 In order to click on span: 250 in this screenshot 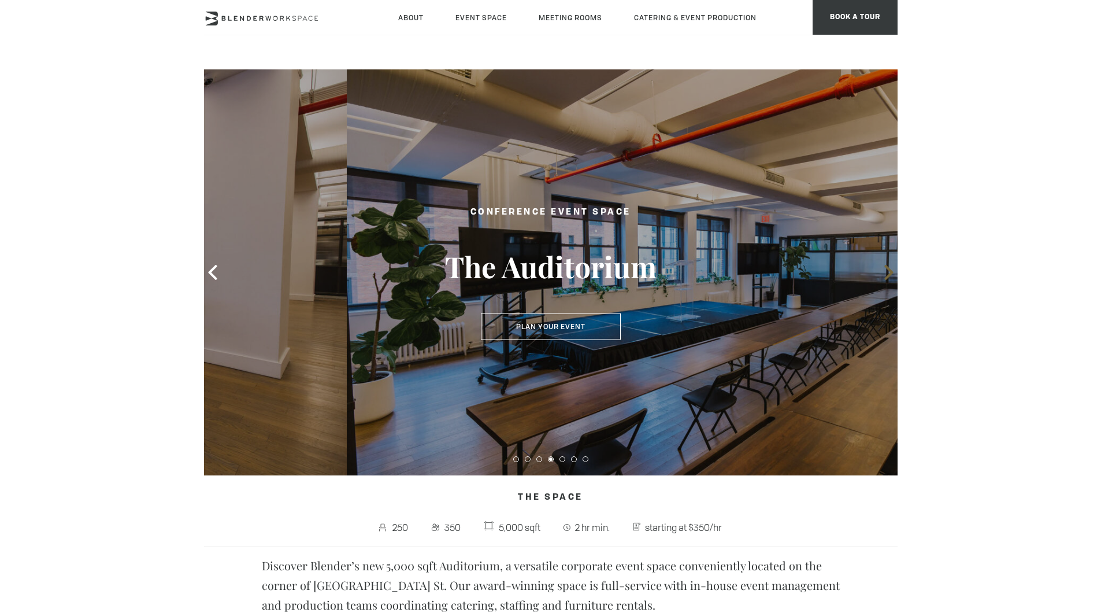, I will do `click(401, 527)`.